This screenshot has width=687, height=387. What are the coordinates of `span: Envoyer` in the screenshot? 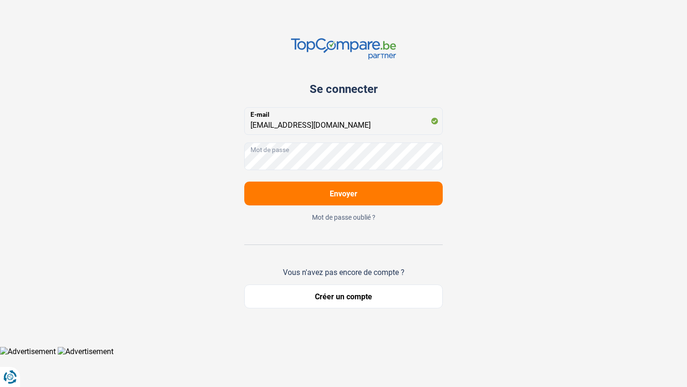 It's located at (343, 194).